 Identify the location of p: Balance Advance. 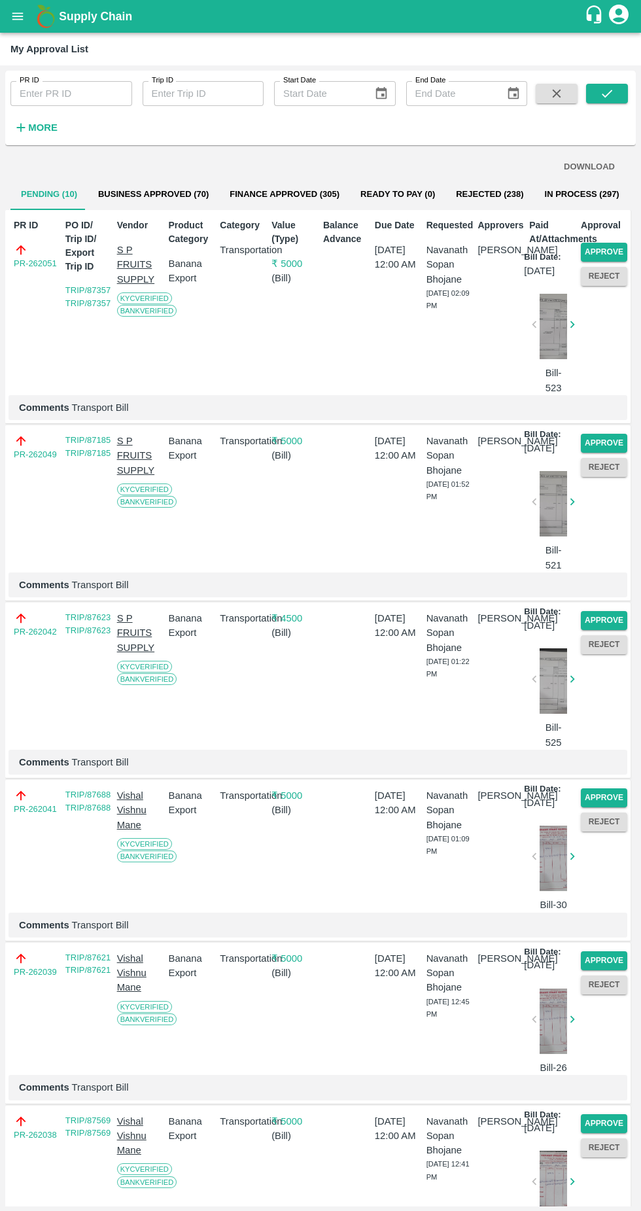
(346, 232).